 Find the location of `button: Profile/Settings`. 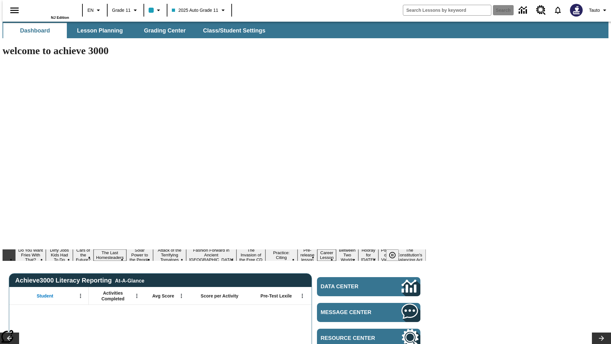

button: Profile/Settings is located at coordinates (598, 10).